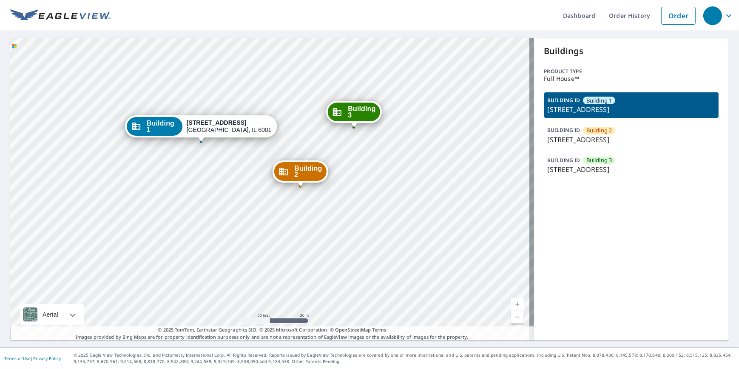 This screenshot has height=369, width=739. What do you see at coordinates (631, 71) in the screenshot?
I see `p: Product type` at bounding box center [631, 71].